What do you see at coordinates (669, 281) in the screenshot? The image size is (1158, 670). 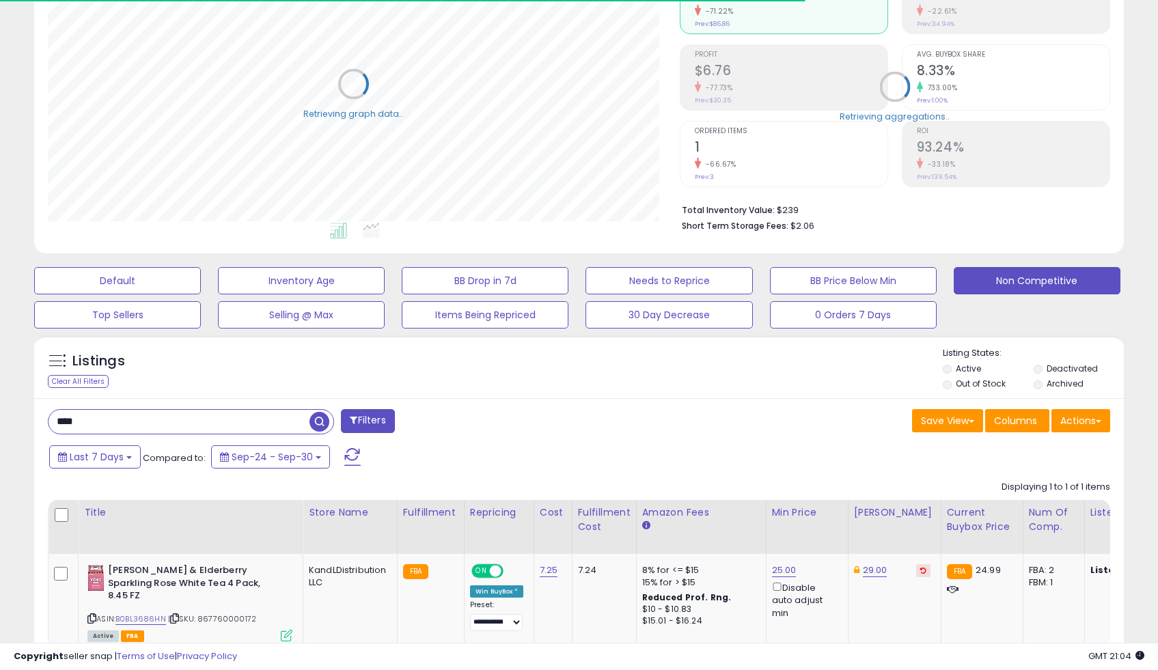 I see `button: Needs to Reprice` at bounding box center [669, 281].